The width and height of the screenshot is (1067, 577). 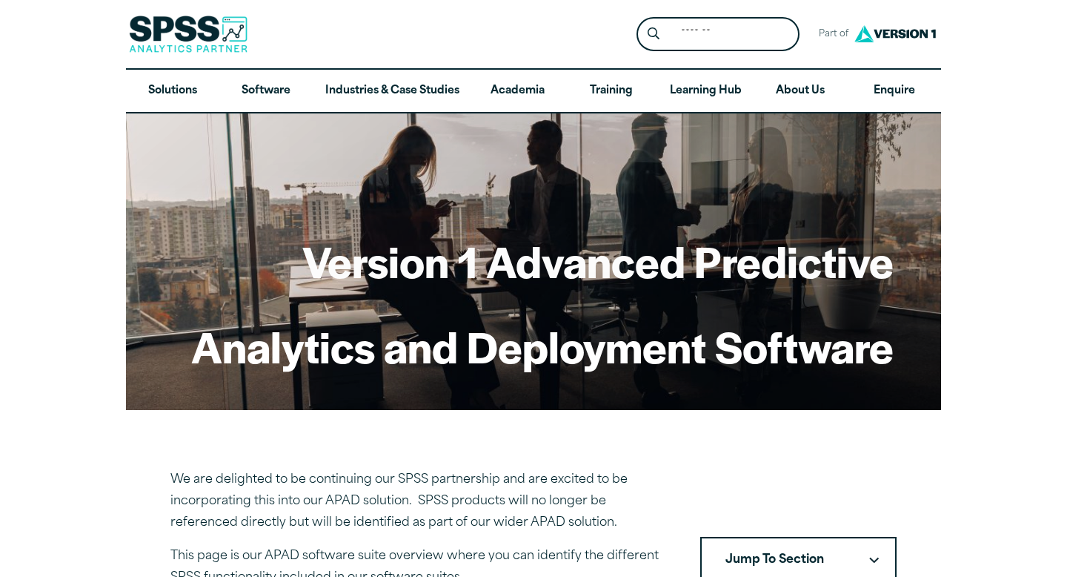 I want to click on a: Enquire, so click(x=894, y=91).